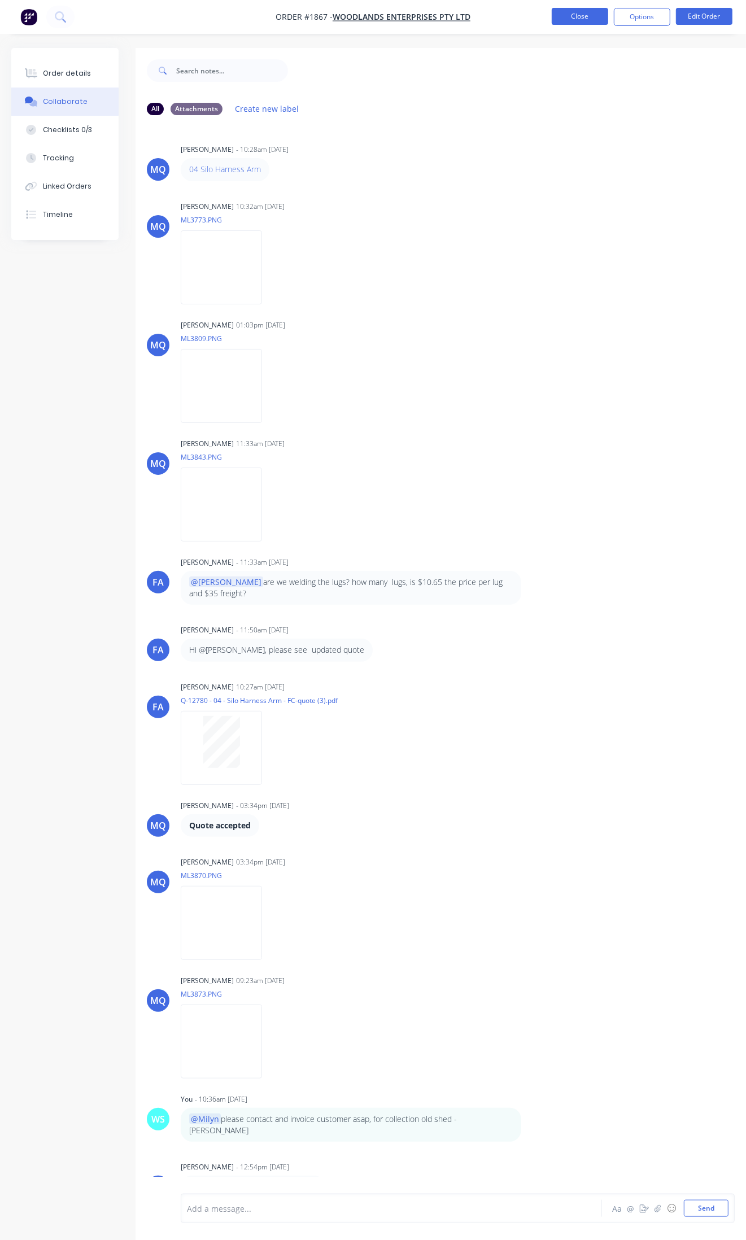 This screenshot has height=1240, width=746. What do you see at coordinates (617, 1208) in the screenshot?
I see `button: Aa` at bounding box center [617, 1208].